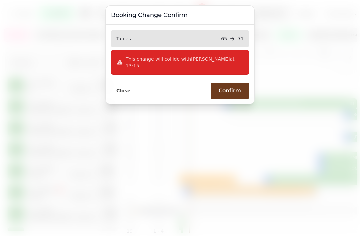  Describe the element at coordinates (241, 39) in the screenshot. I see `p: 71` at that location.